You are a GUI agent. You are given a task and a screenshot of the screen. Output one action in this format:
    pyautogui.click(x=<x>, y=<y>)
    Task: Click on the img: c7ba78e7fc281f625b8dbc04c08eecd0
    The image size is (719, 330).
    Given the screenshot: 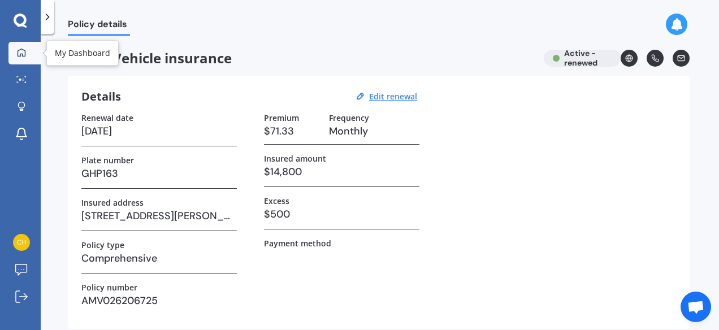 What is the action you would take?
    pyautogui.click(x=21, y=243)
    